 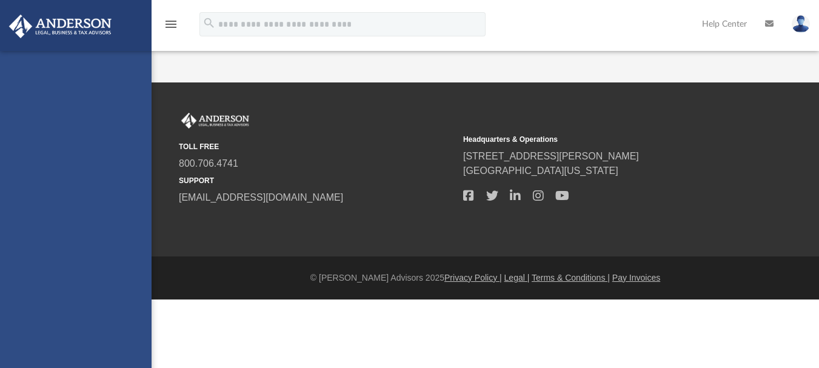 What do you see at coordinates (801, 24) in the screenshot?
I see `img: User Pic` at bounding box center [801, 24].